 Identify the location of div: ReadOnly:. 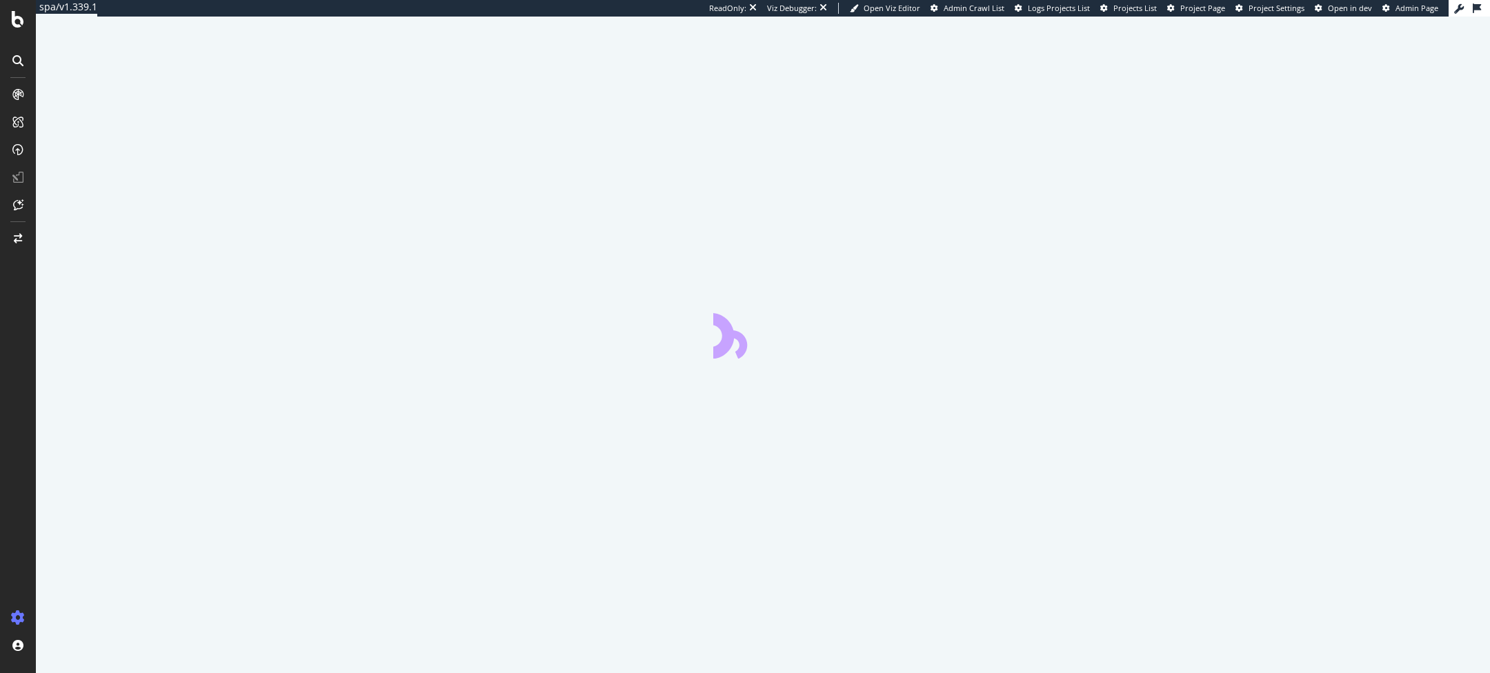
(728, 8).